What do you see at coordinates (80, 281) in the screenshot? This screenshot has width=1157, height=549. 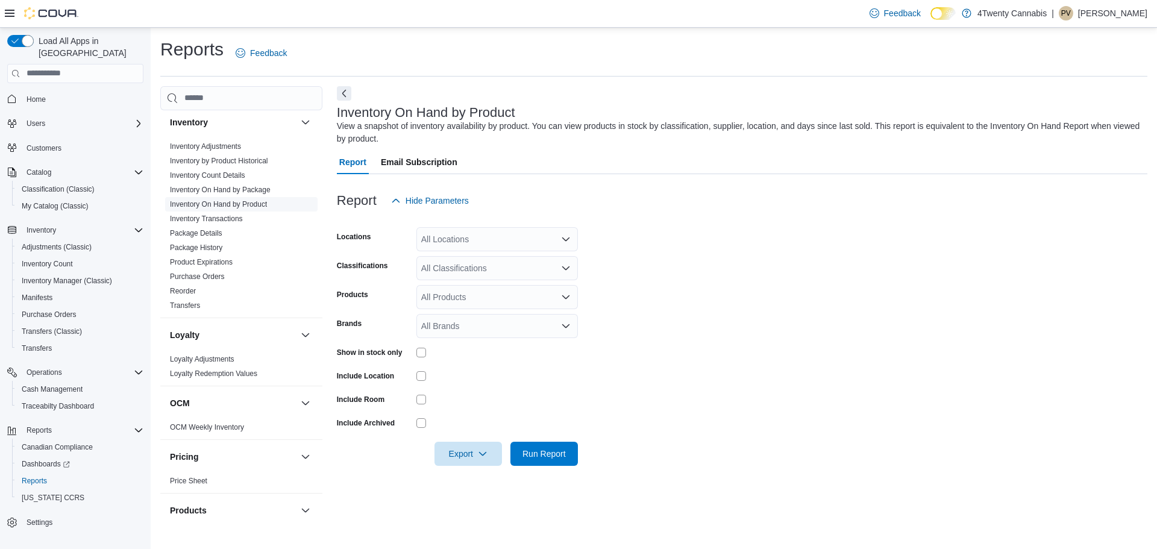 I see `span: Inventory Manager (Classic)` at bounding box center [80, 281].